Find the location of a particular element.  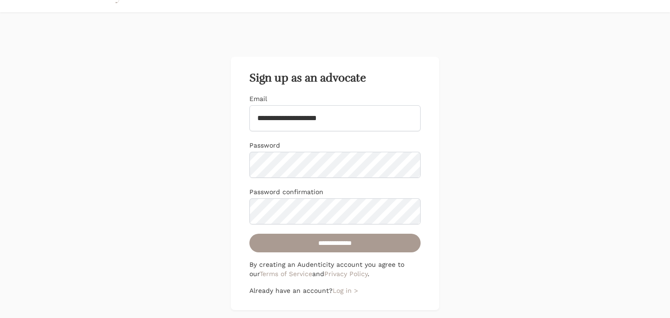

p: Already have an account? is located at coordinates (335, 291).